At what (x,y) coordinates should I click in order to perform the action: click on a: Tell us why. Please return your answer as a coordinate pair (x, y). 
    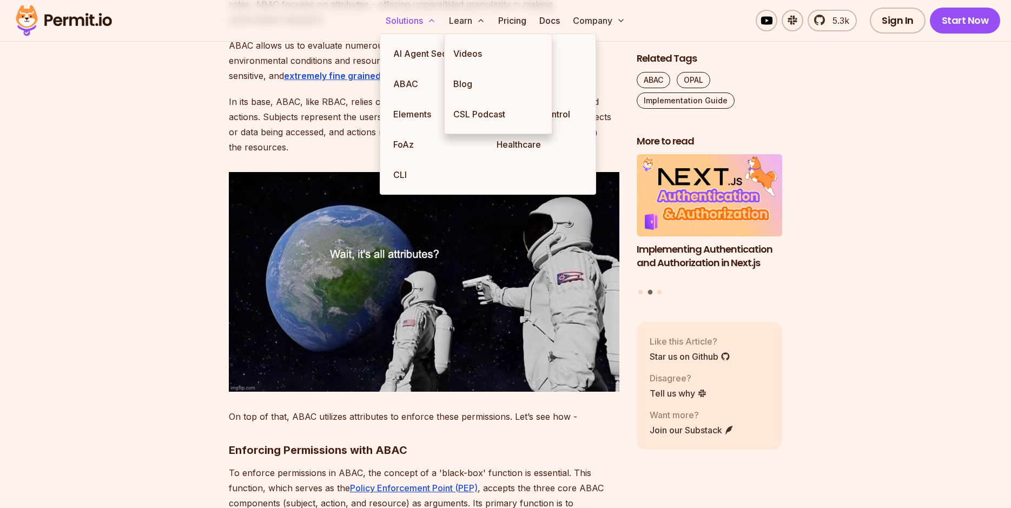
    Looking at the image, I should click on (678, 393).